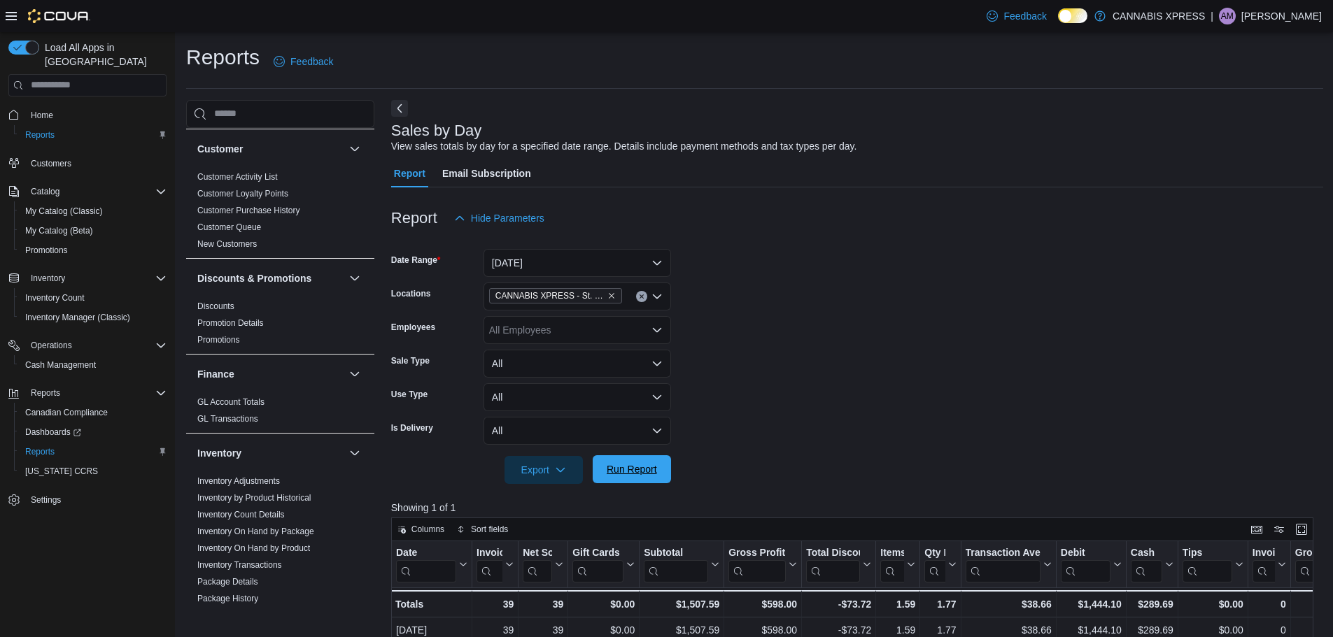 The width and height of the screenshot is (1333, 637). Describe the element at coordinates (642, 297) in the screenshot. I see `button: Clear input` at that location.